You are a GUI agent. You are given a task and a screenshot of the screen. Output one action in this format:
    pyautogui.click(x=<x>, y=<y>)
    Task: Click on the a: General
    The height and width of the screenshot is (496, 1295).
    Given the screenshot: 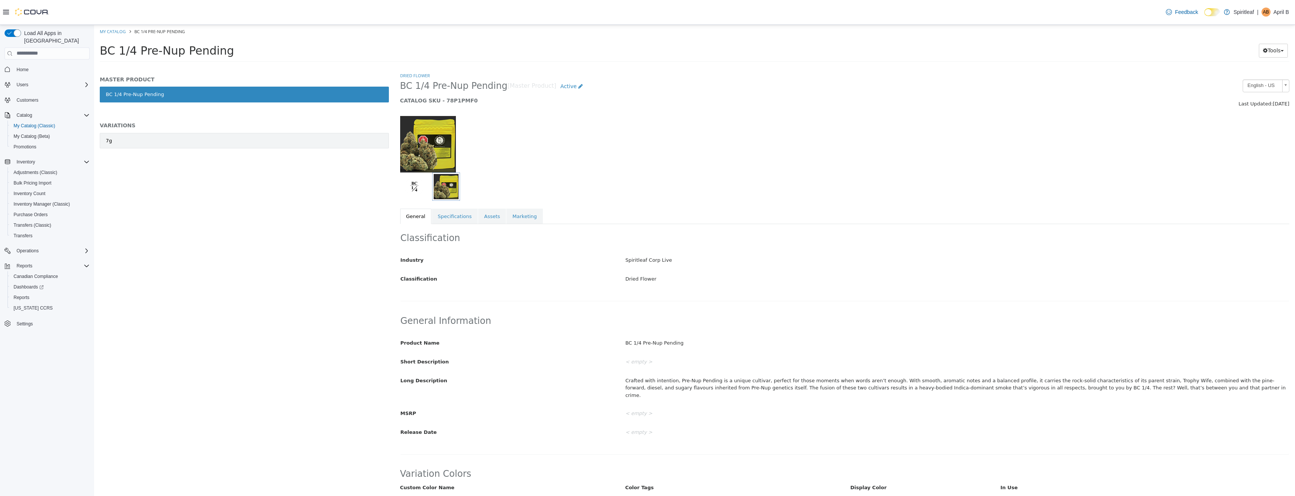 What is the action you would take?
    pyautogui.click(x=321, y=192)
    